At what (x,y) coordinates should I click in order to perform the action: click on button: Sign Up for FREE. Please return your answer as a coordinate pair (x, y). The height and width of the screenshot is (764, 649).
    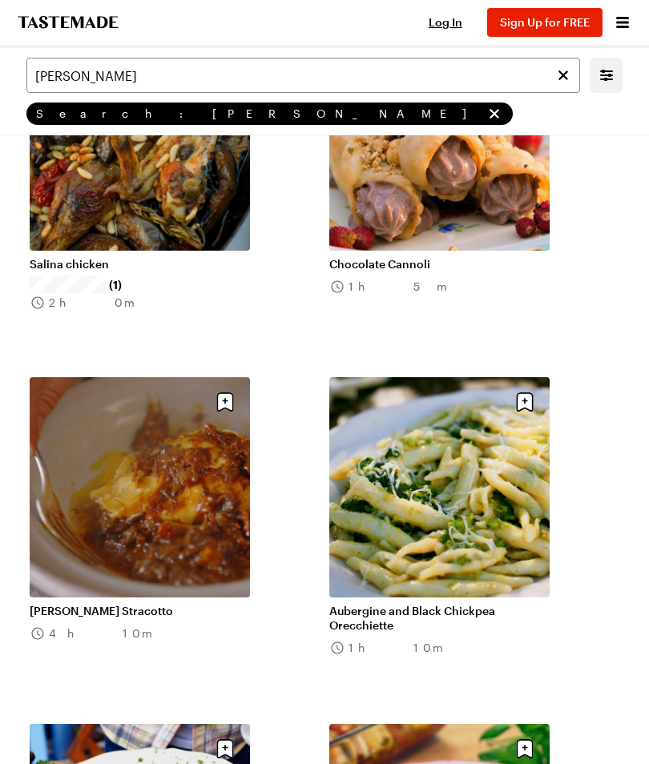
    Looking at the image, I should click on (545, 22).